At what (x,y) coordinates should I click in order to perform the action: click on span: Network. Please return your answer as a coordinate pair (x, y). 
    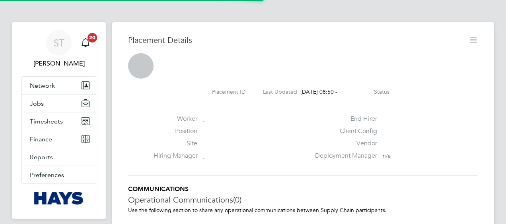
    Looking at the image, I should click on (42, 86).